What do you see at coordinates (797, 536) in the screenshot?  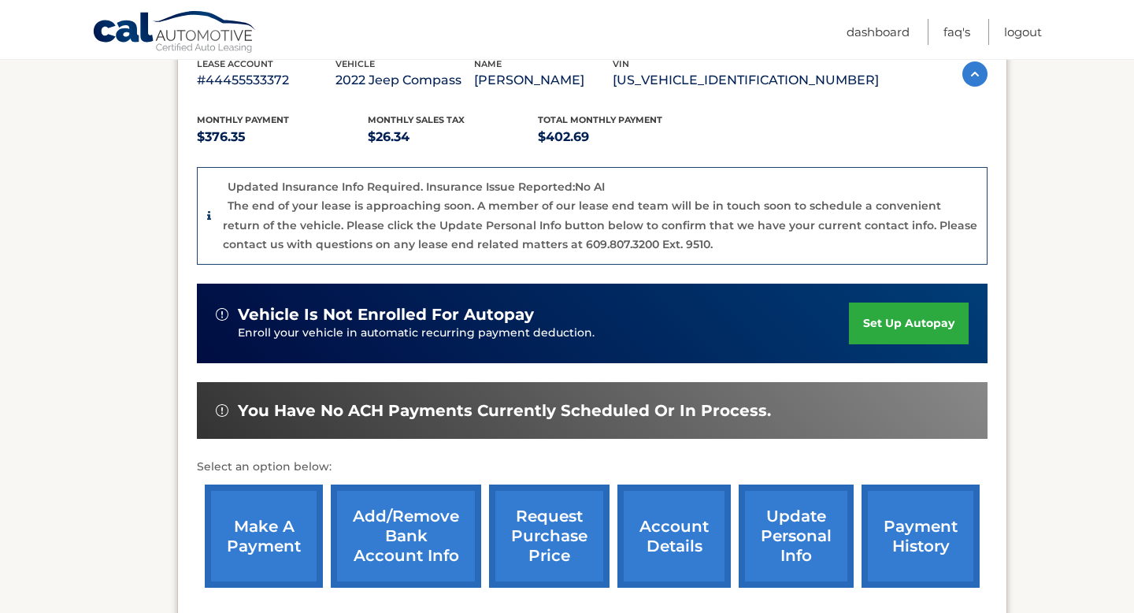 I see `a: update personal info` at bounding box center [797, 536].